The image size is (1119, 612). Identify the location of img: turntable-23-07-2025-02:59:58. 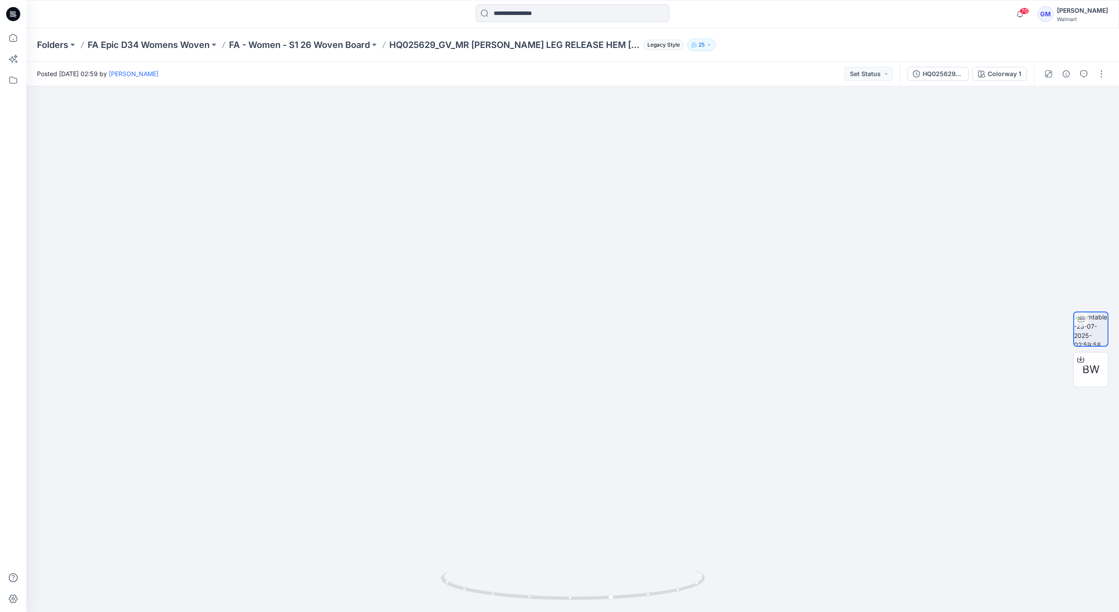
(1091, 329).